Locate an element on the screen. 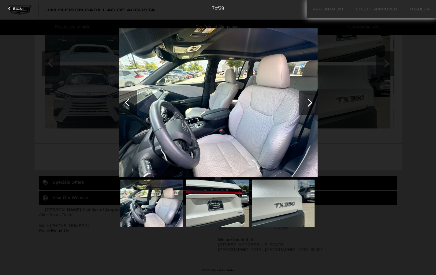  span: 7 is located at coordinates (213, 8).